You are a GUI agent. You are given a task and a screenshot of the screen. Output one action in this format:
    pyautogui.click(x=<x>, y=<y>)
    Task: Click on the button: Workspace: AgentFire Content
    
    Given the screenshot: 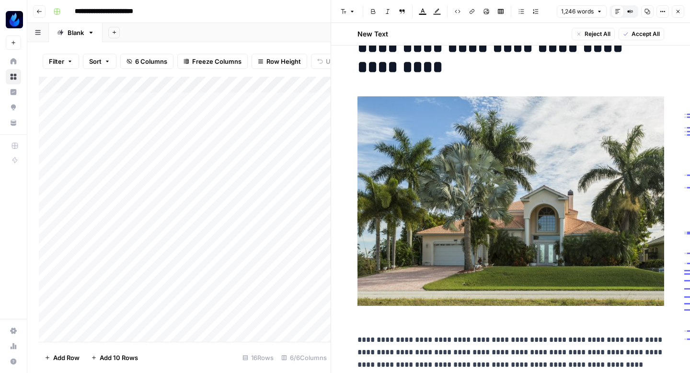 What is the action you would take?
    pyautogui.click(x=13, y=20)
    